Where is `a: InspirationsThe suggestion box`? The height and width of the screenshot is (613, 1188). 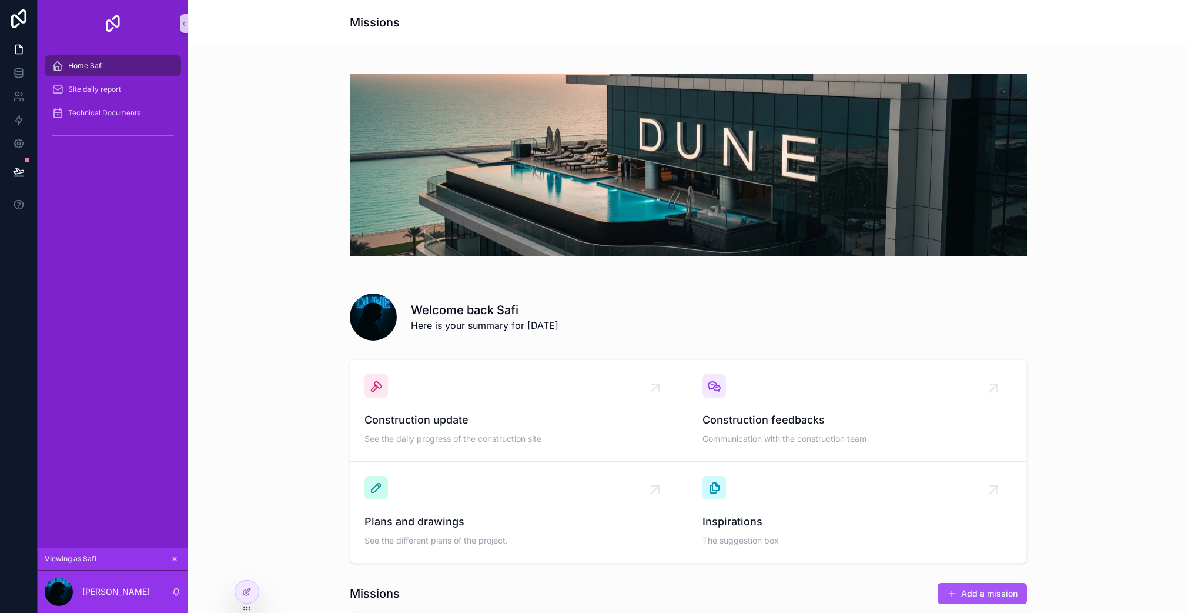
a: InspirationsThe suggestion box is located at coordinates (857, 512).